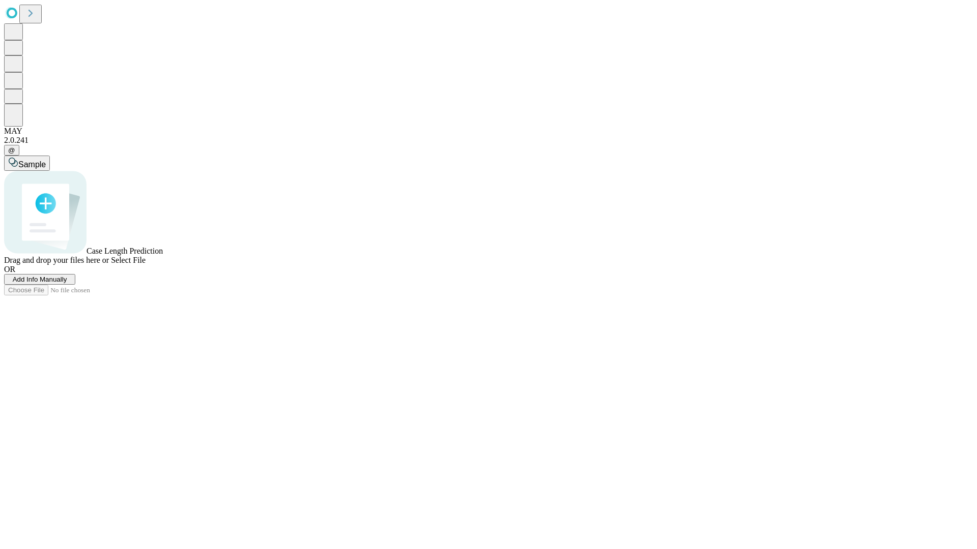 This screenshot has width=977, height=549. What do you see at coordinates (27, 163) in the screenshot?
I see `button: Sample` at bounding box center [27, 163].